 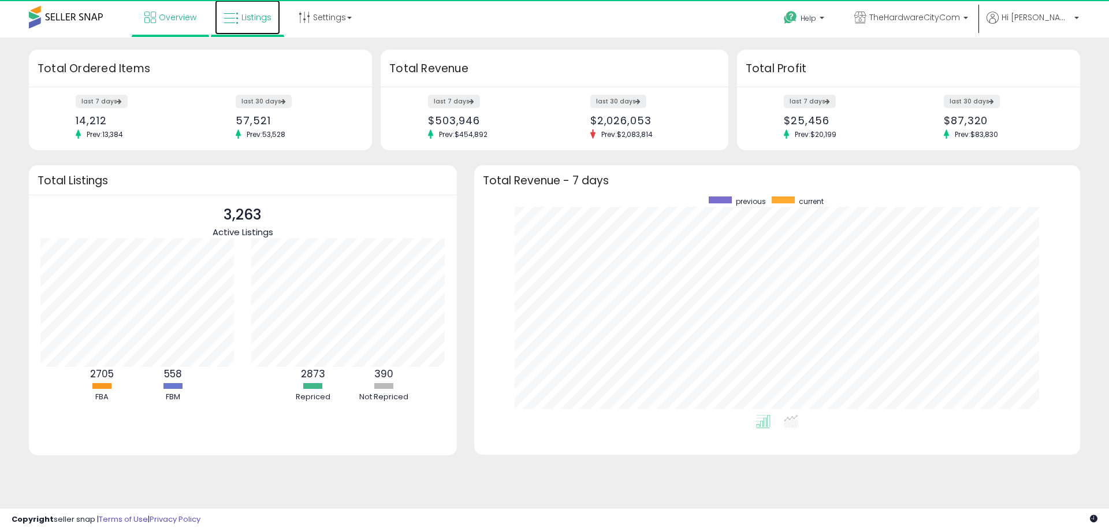 What do you see at coordinates (554, 69) in the screenshot?
I see `h3: Total Revenue` at bounding box center [554, 69].